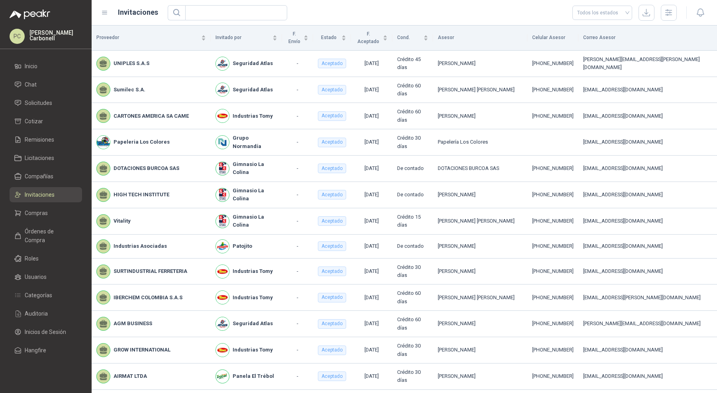 The height and width of the screenshot is (393, 717). I want to click on span: Estado, so click(329, 37).